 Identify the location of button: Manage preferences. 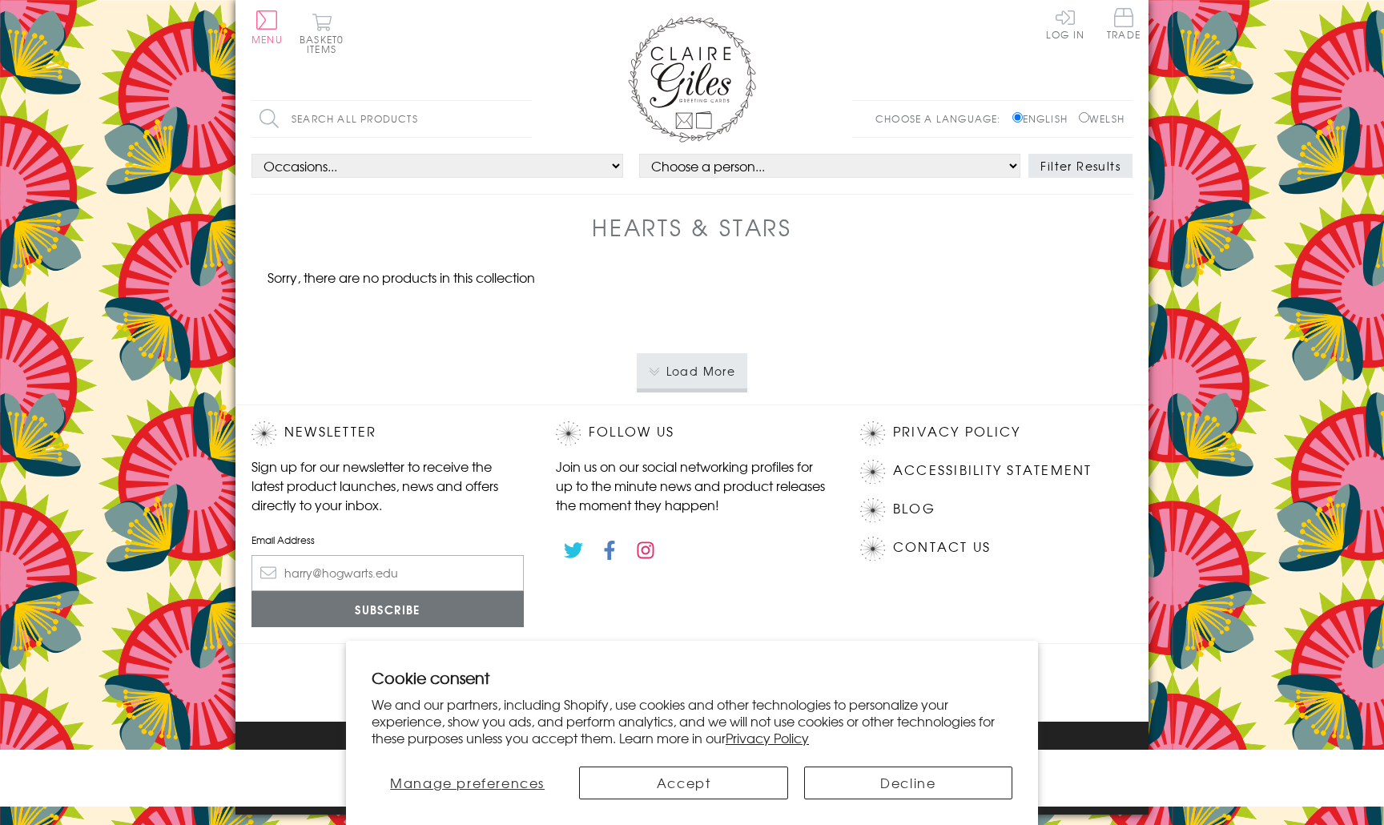
(467, 782).